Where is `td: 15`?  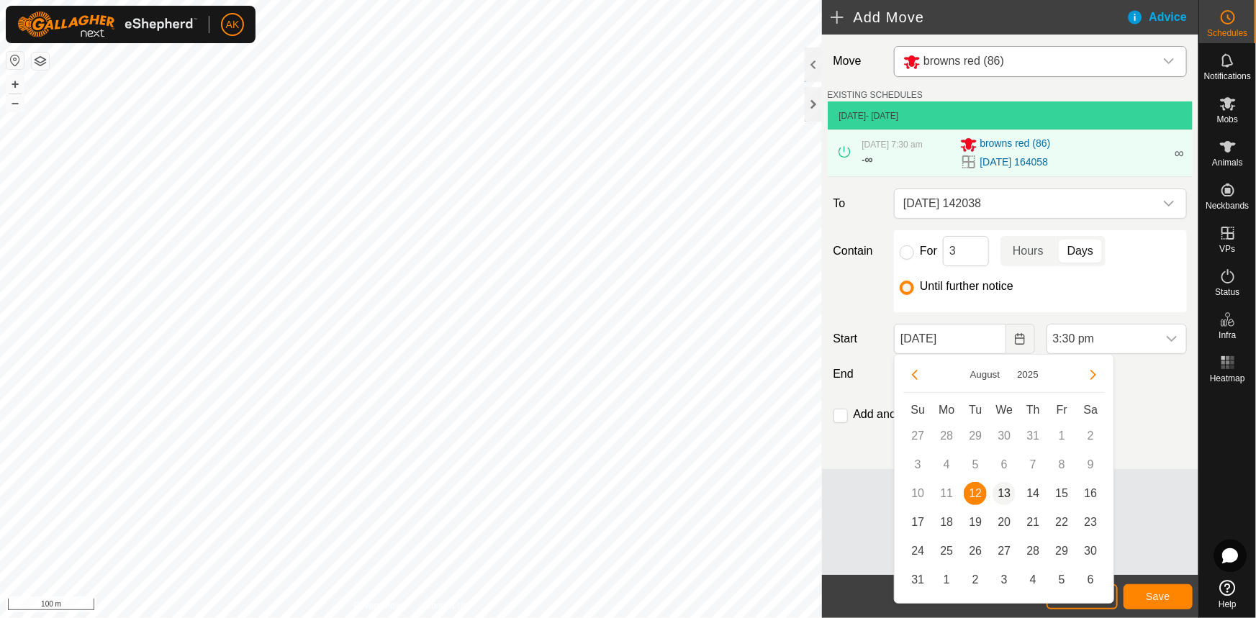
td: 15 is located at coordinates (1062, 494).